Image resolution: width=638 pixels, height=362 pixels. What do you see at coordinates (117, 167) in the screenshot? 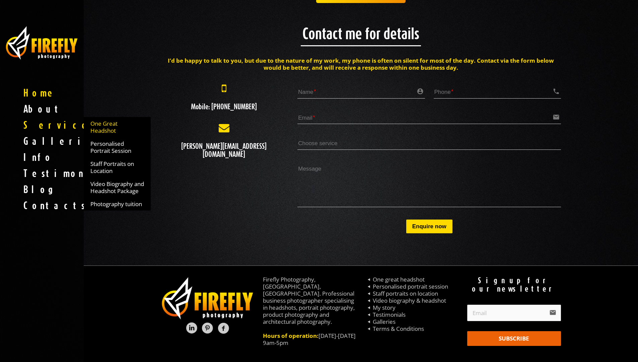
I see `span: Staff Portraits on Location` at bounding box center [117, 167].